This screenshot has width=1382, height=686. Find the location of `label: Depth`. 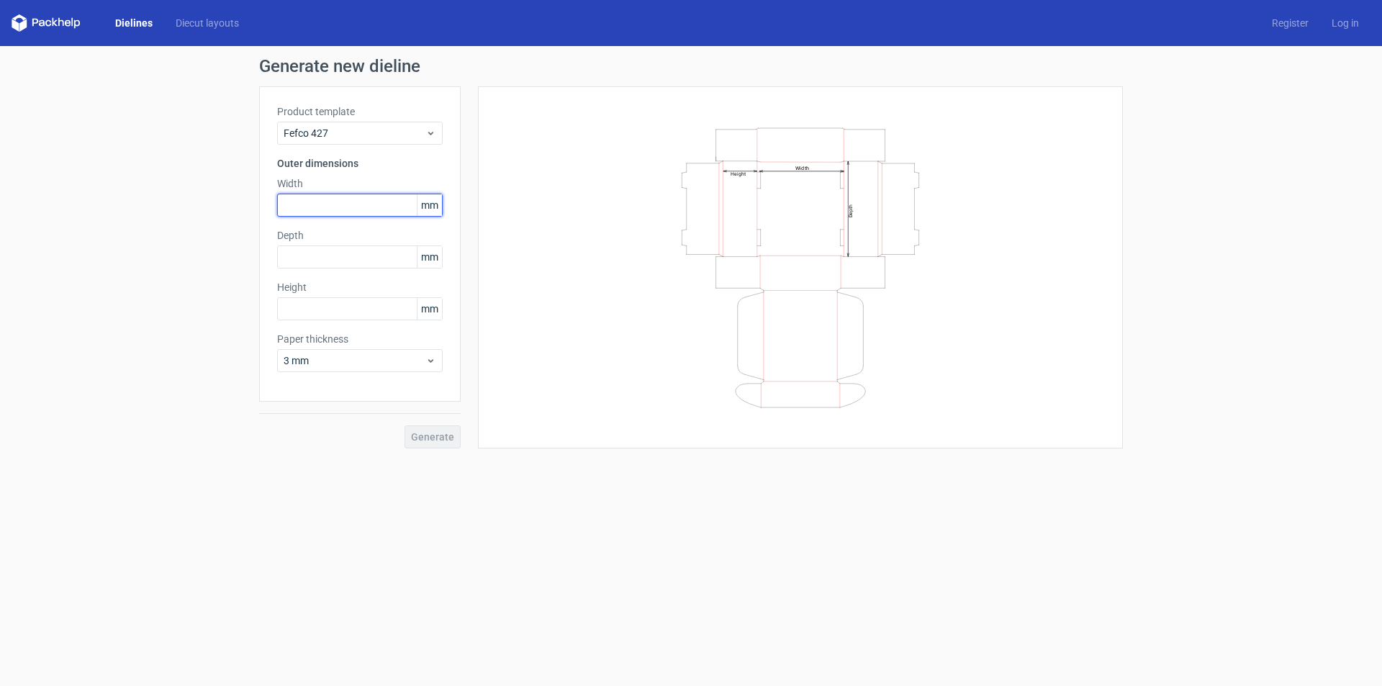

label: Depth is located at coordinates (360, 235).